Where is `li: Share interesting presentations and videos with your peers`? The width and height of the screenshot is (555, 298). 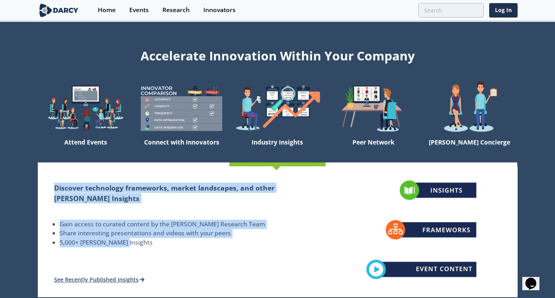 li: Share interesting presentations and videos with your peers is located at coordinates (184, 233).